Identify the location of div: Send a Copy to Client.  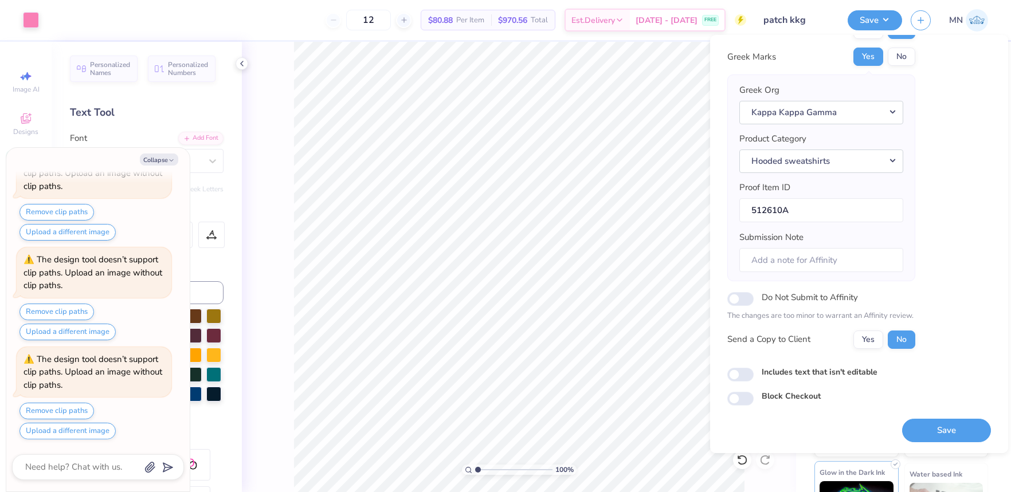
(769, 339).